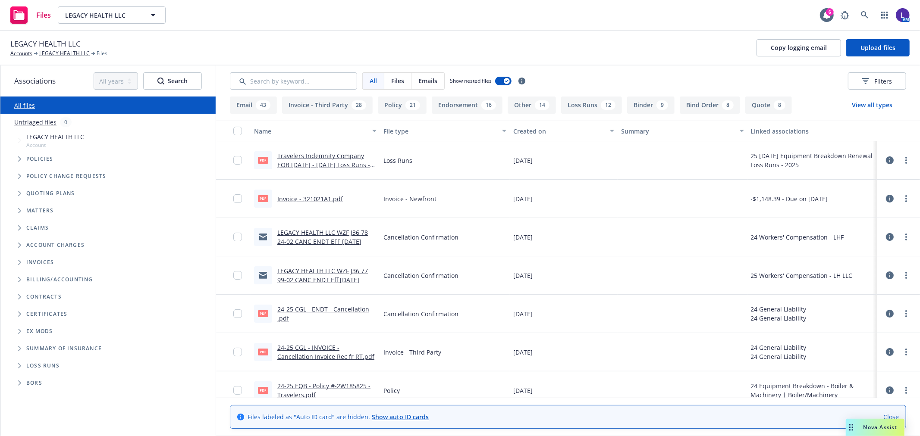 This screenshot has width=920, height=436. What do you see at coordinates (402, 105) in the screenshot?
I see `button: Policy` at bounding box center [402, 105].